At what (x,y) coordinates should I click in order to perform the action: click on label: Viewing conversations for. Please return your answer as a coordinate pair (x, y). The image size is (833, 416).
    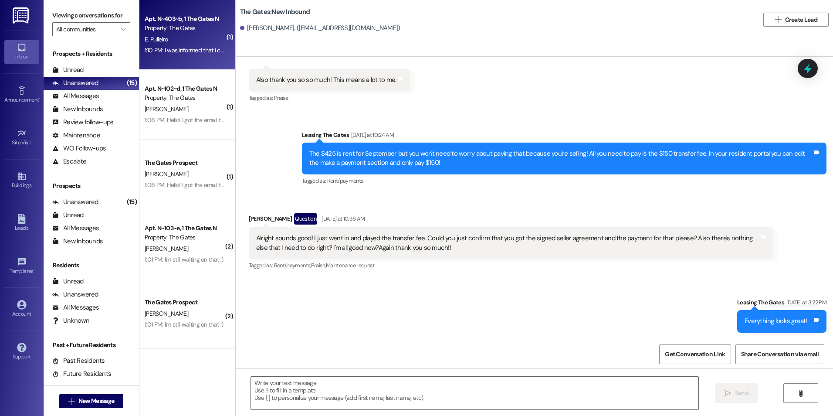
    Looking at the image, I should click on (91, 15).